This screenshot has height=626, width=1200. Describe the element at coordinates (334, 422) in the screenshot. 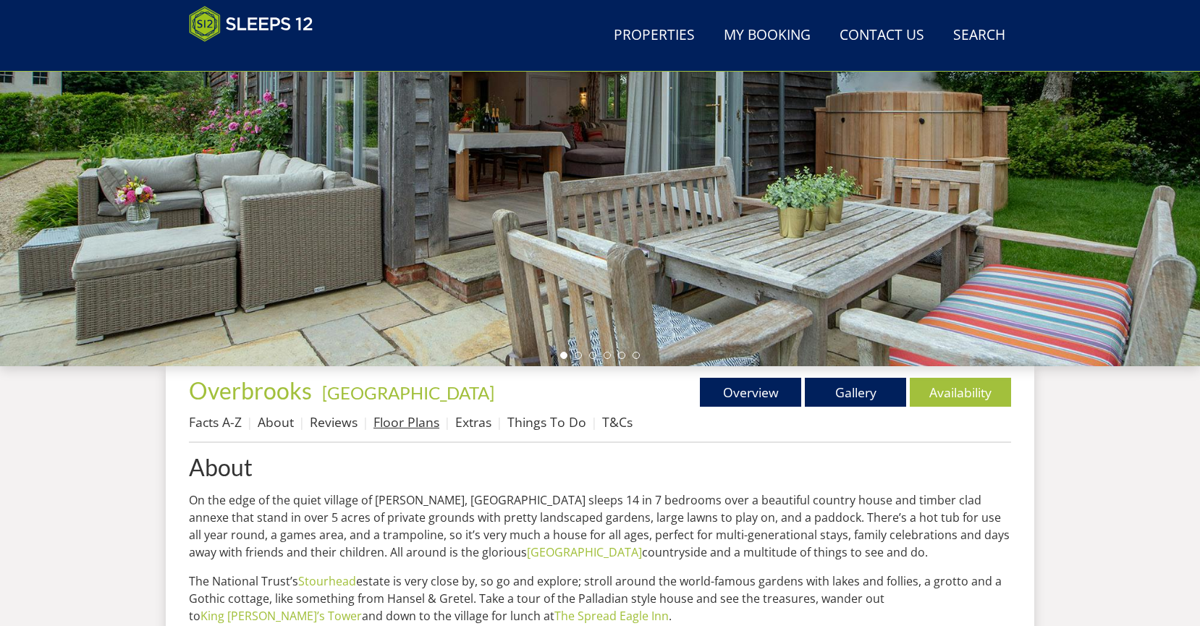

I see `a: Reviews` at that location.